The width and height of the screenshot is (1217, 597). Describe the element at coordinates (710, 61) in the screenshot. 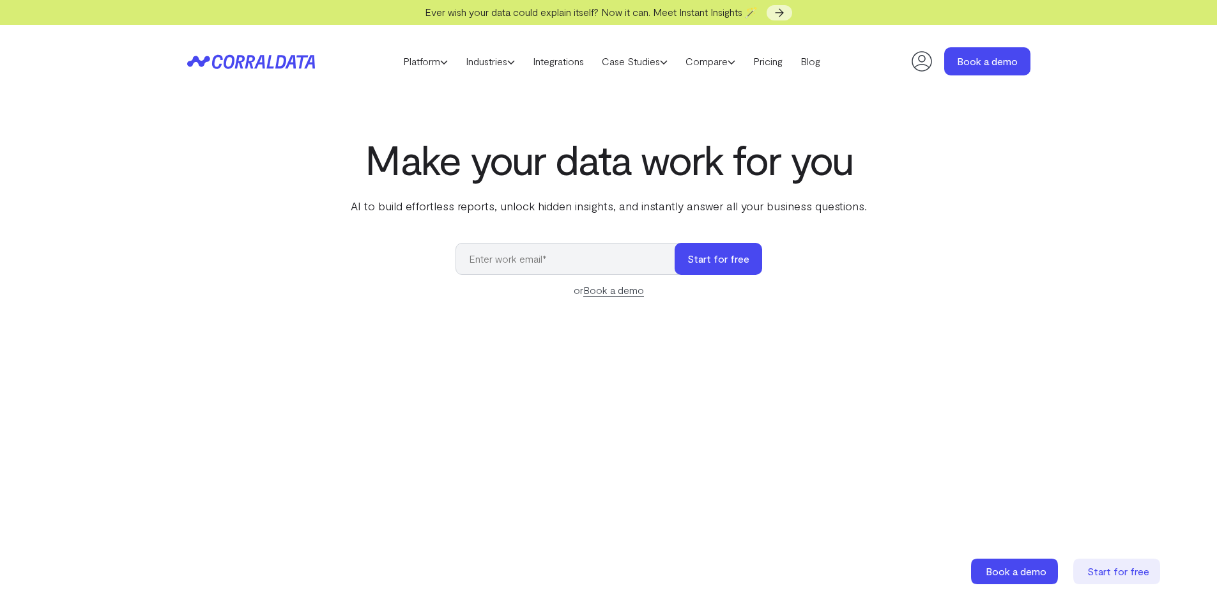

I see `a: Compare` at that location.